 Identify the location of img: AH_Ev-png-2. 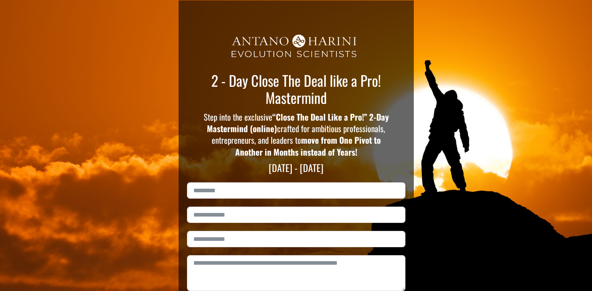
(296, 47).